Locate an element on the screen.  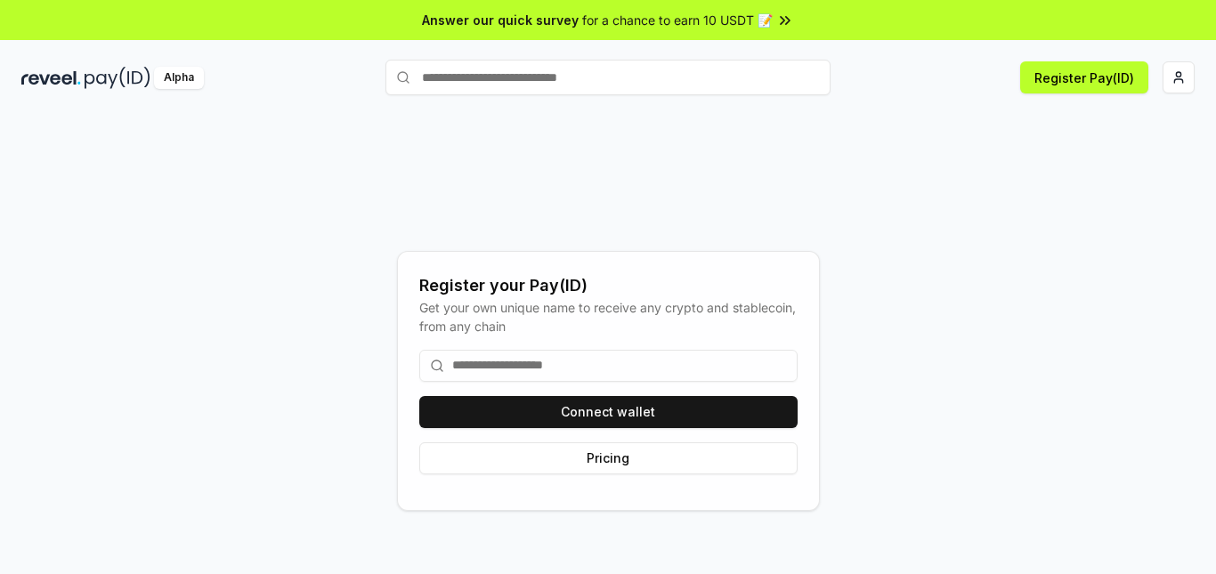
div: Alpha is located at coordinates (179, 77).